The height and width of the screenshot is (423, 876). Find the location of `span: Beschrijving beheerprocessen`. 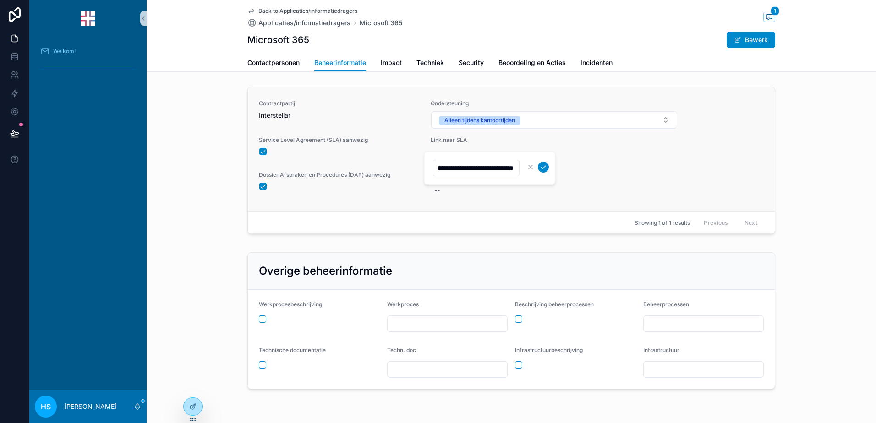

span: Beschrijving beheerprocessen is located at coordinates (554, 304).